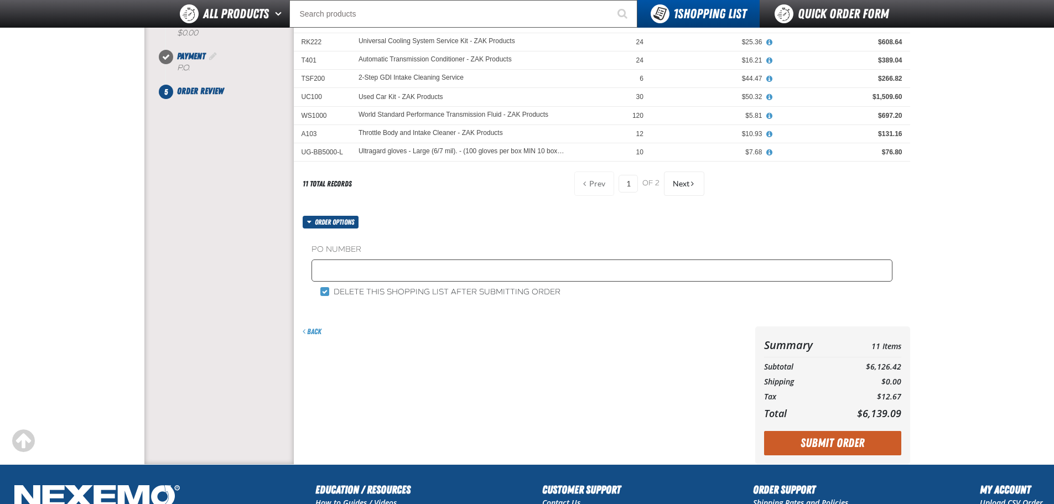 This screenshot has height=504, width=1054. I want to click on div: $7.68, so click(710, 152).